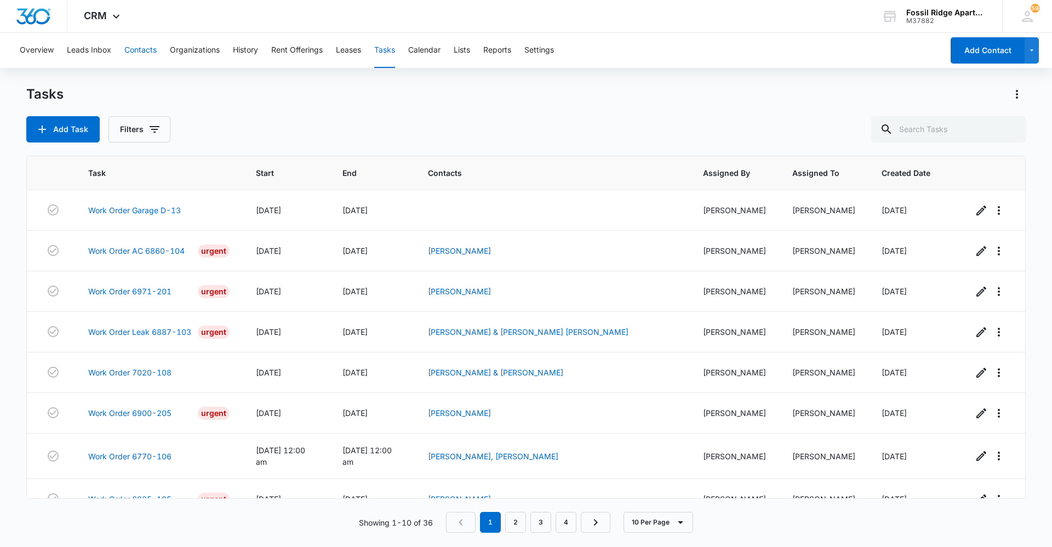  What do you see at coordinates (130, 456) in the screenshot?
I see `a: Work Order 6770-106` at bounding box center [130, 456].